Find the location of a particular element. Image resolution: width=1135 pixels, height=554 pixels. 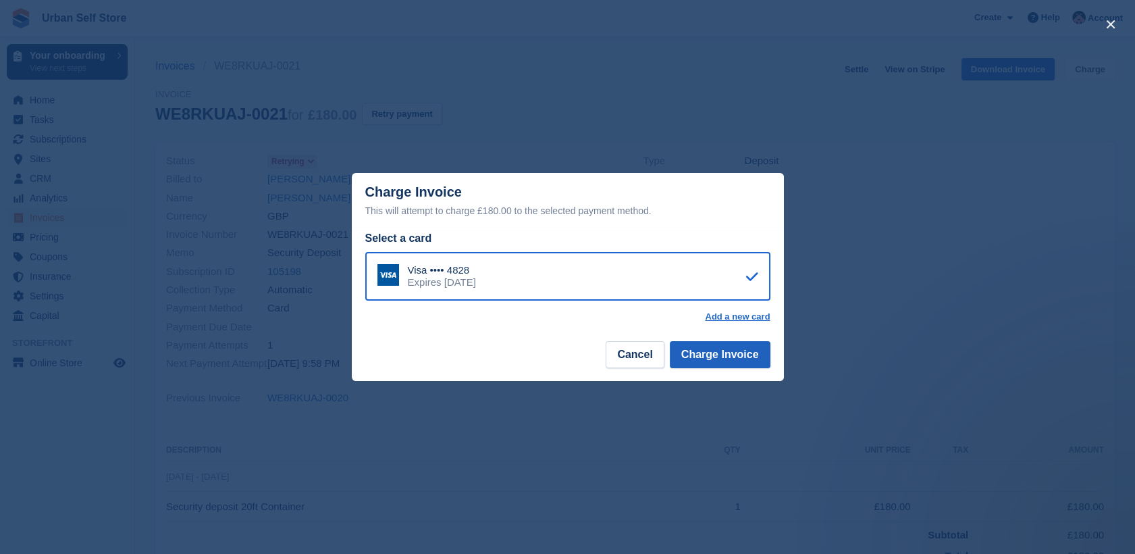

button: Charge Invoice is located at coordinates (720, 354).